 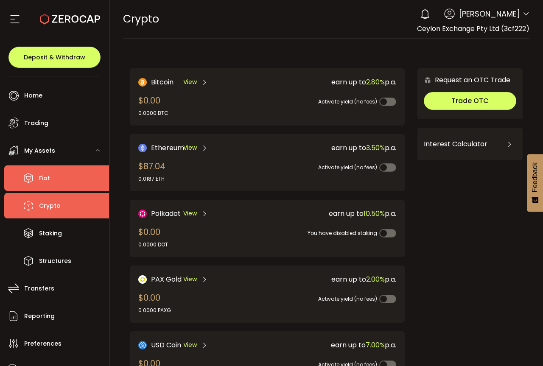 I want to click on span: Reporting, so click(x=39, y=316).